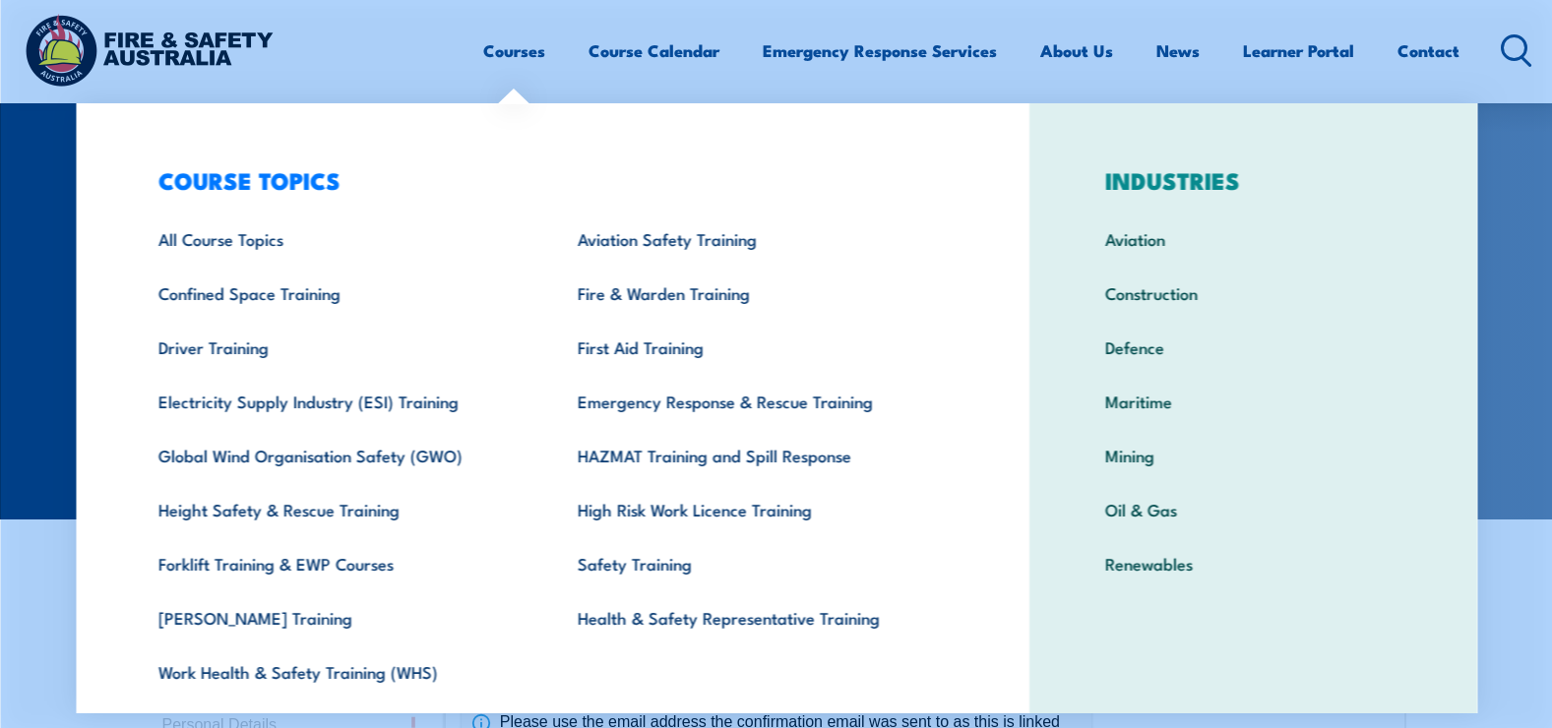 This screenshot has height=728, width=1552. What do you see at coordinates (880, 50) in the screenshot?
I see `a: Emergency Response Services` at bounding box center [880, 50].